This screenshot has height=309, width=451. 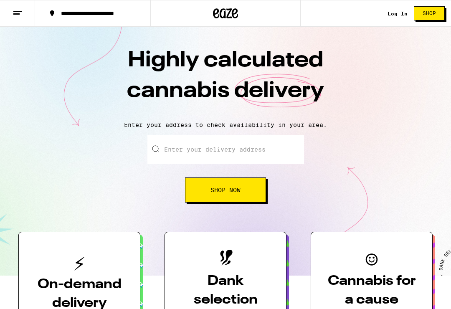 I want to click on button: Shop Now, so click(x=226, y=190).